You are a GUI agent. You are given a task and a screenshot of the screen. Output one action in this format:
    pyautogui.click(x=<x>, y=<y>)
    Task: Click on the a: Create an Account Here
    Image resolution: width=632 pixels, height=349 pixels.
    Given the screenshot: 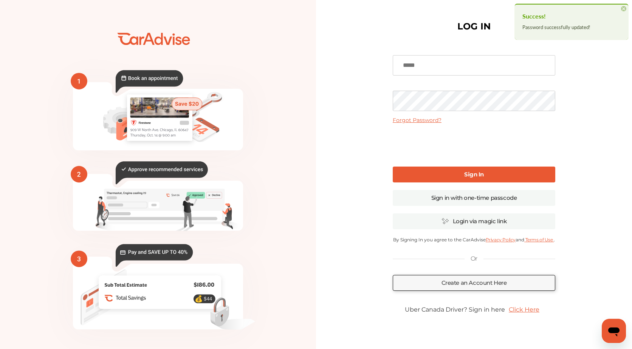 What is the action you would take?
    pyautogui.click(x=474, y=283)
    